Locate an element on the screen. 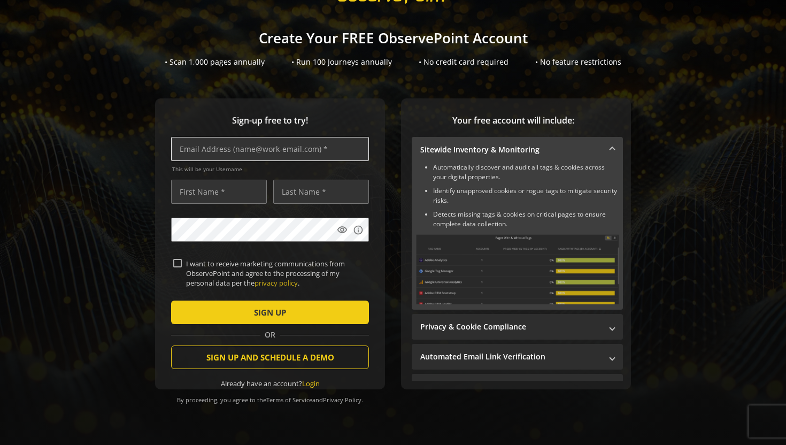 The image size is (786, 445). div: By proceeding, you agree to the and . is located at coordinates (270, 396).